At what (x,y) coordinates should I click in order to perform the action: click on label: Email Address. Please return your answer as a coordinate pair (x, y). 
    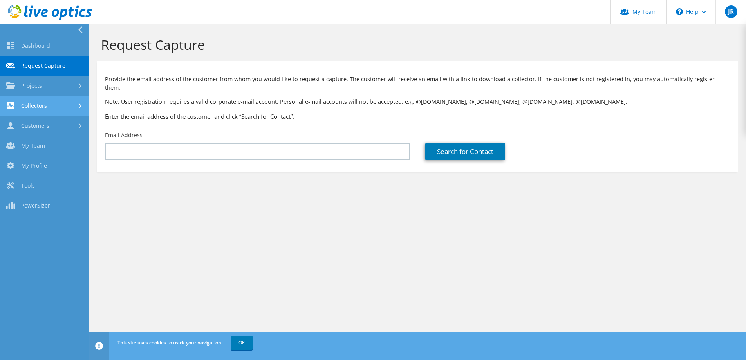
    Looking at the image, I should click on (124, 135).